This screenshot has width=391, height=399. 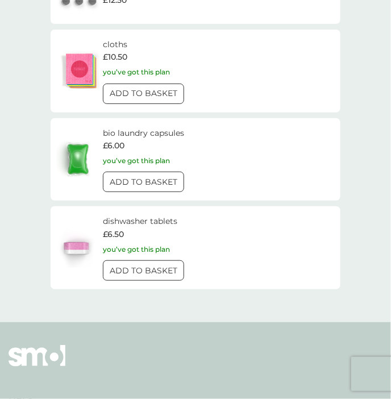 I want to click on h6: dishwasher tablets, so click(x=140, y=221).